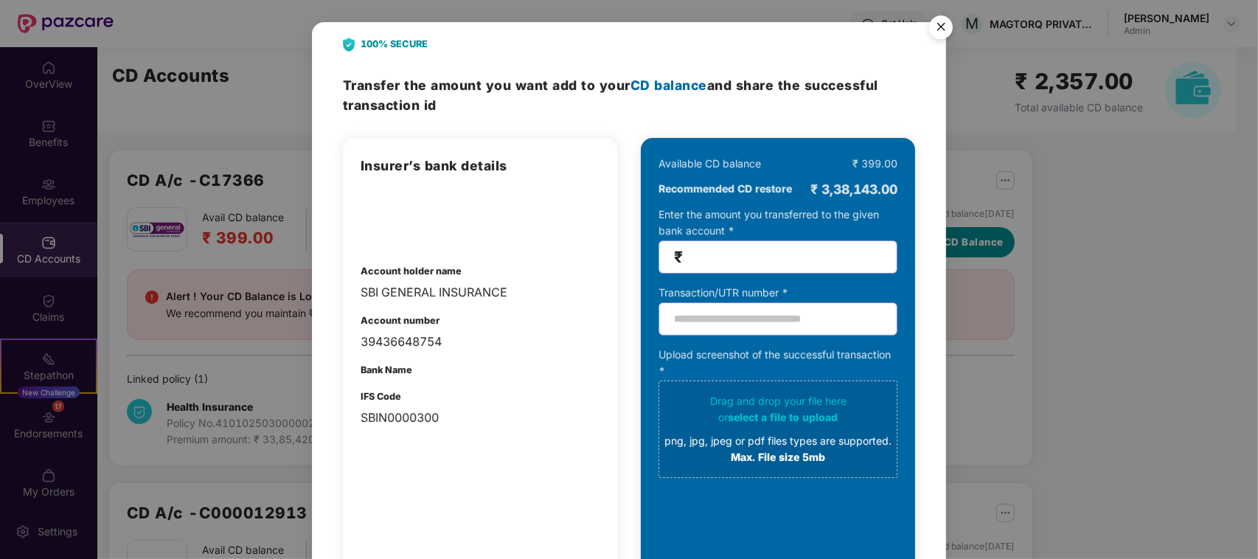  What do you see at coordinates (386, 369) in the screenshot?
I see `b: Bank Name` at bounding box center [386, 369].